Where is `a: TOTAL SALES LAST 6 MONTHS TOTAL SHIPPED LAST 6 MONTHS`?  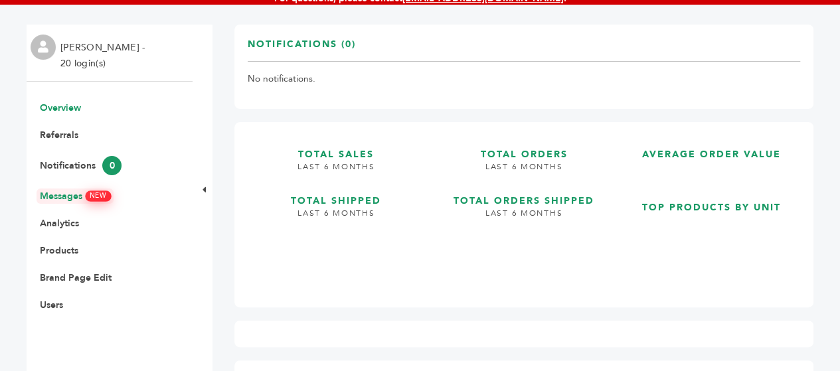 a: TOTAL SALES LAST 6 MONTHS TOTAL SHIPPED LAST 6 MONTHS is located at coordinates (336, 209).